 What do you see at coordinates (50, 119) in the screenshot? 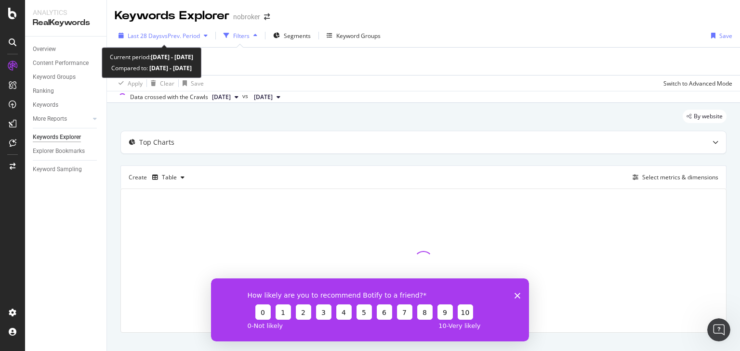
I see `div: More Reports` at bounding box center [50, 119].